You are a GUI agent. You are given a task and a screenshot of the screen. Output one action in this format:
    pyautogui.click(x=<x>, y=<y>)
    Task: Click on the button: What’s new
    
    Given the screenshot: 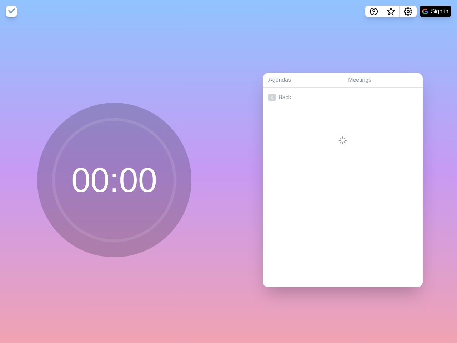 What is the action you would take?
    pyautogui.click(x=391, y=11)
    